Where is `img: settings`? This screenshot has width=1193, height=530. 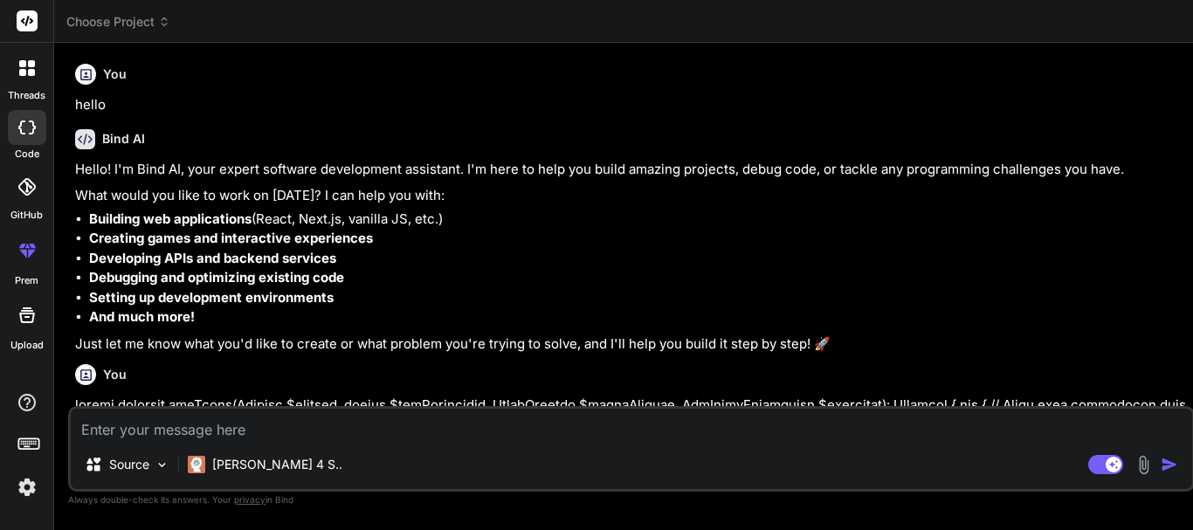
img: settings is located at coordinates (27, 487).